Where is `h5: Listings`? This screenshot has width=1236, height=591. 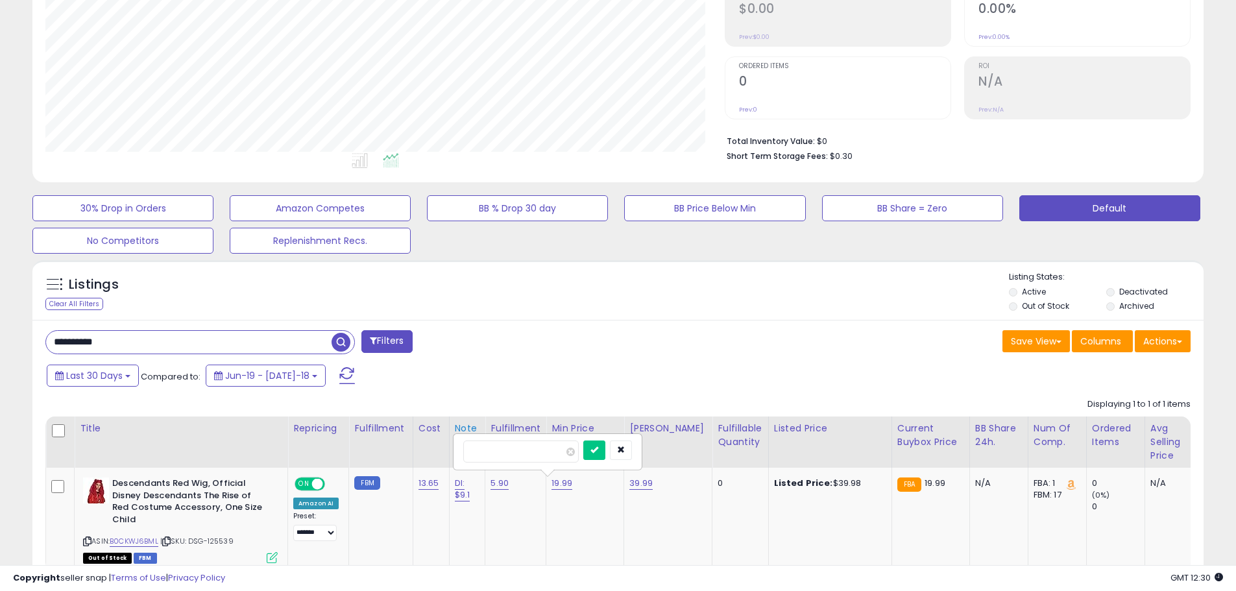
h5: Listings is located at coordinates (93, 285).